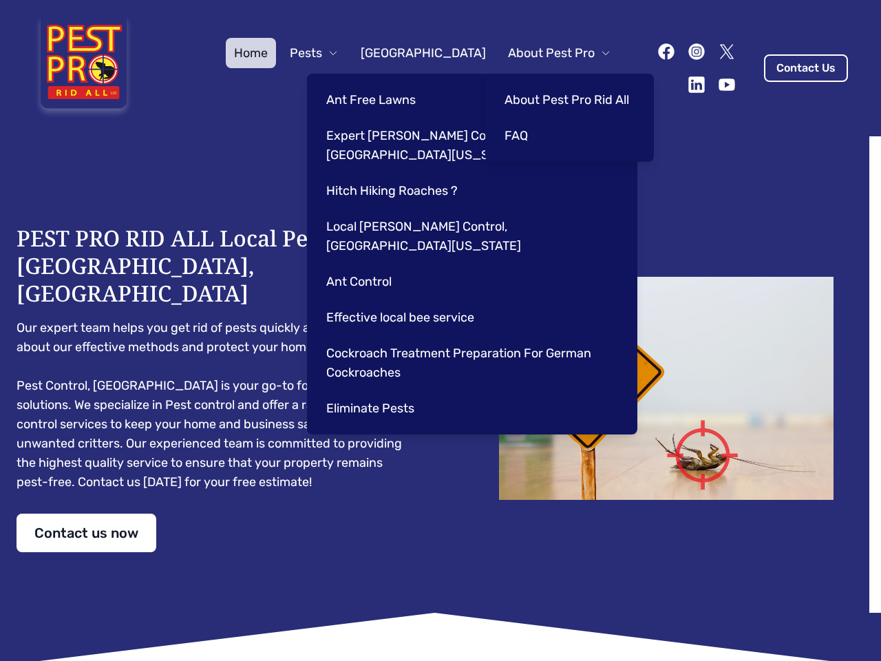  What do you see at coordinates (530, 83) in the screenshot?
I see `a: Blog` at bounding box center [530, 83].